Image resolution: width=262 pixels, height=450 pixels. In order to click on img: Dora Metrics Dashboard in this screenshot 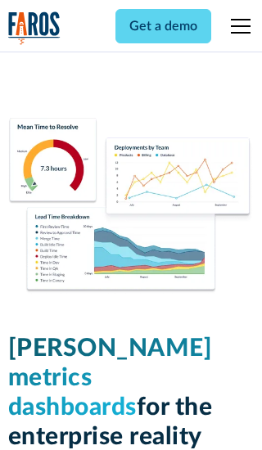, I will do `click(131, 206)`.